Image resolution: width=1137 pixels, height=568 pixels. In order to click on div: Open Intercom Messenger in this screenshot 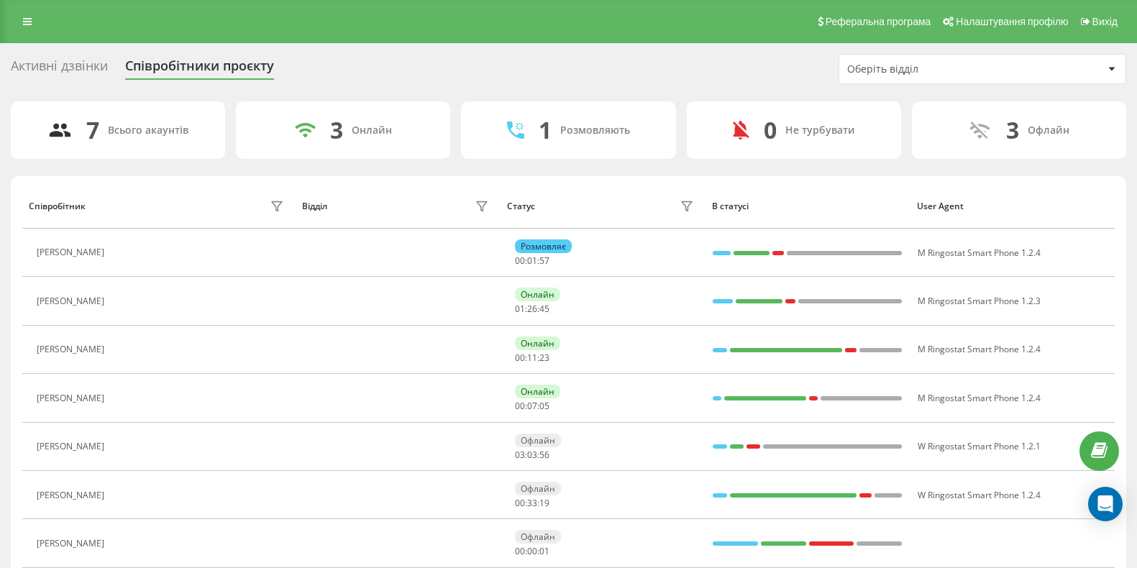, I will do `click(1105, 504)`.